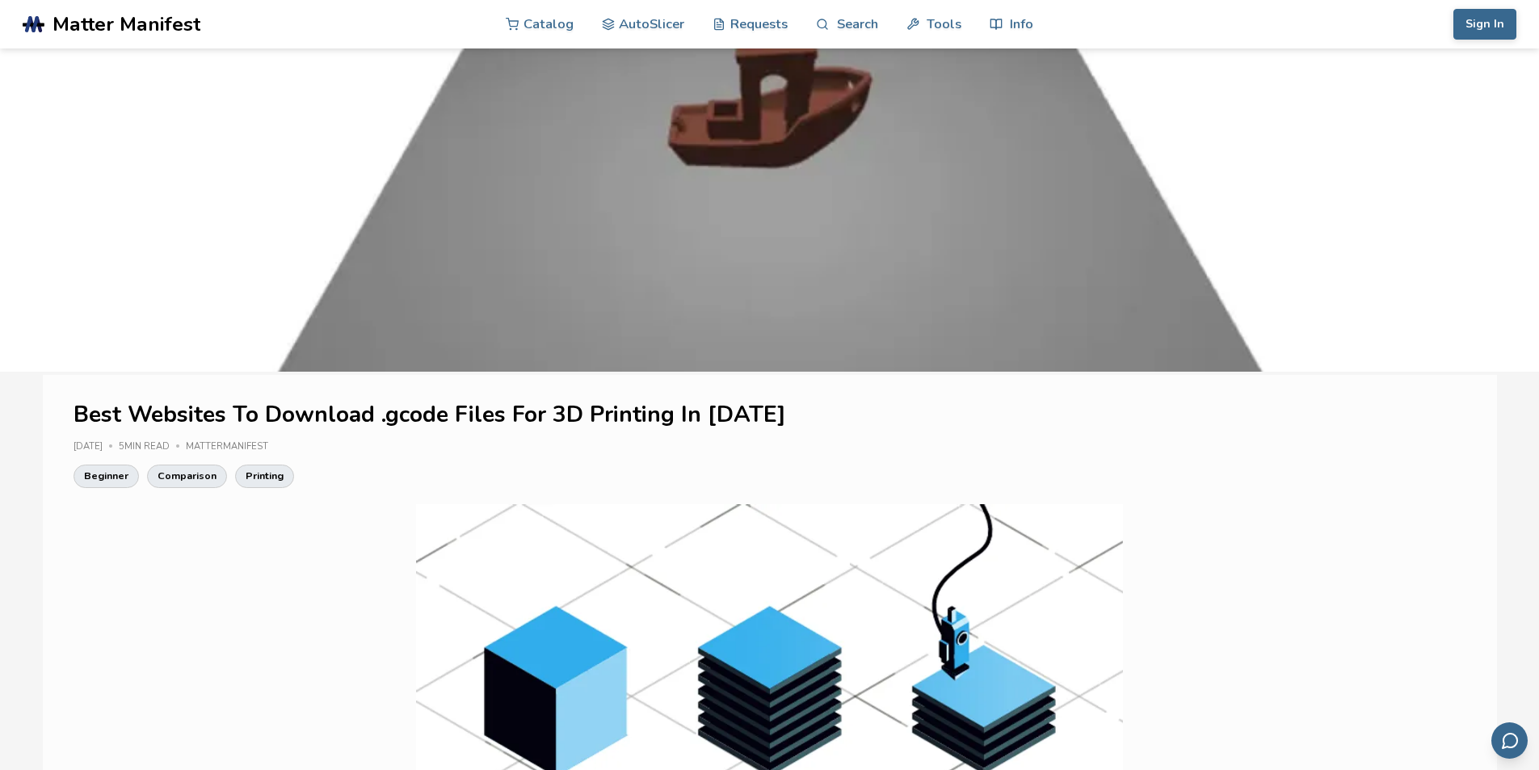 Image resolution: width=1539 pixels, height=770 pixels. What do you see at coordinates (1509, 740) in the screenshot?
I see `button: Send feedback via email` at bounding box center [1509, 740].